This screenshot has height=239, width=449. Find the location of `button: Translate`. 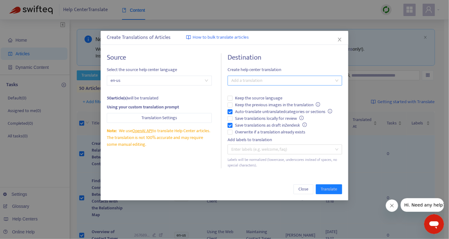

button: Translate is located at coordinates (329, 190).